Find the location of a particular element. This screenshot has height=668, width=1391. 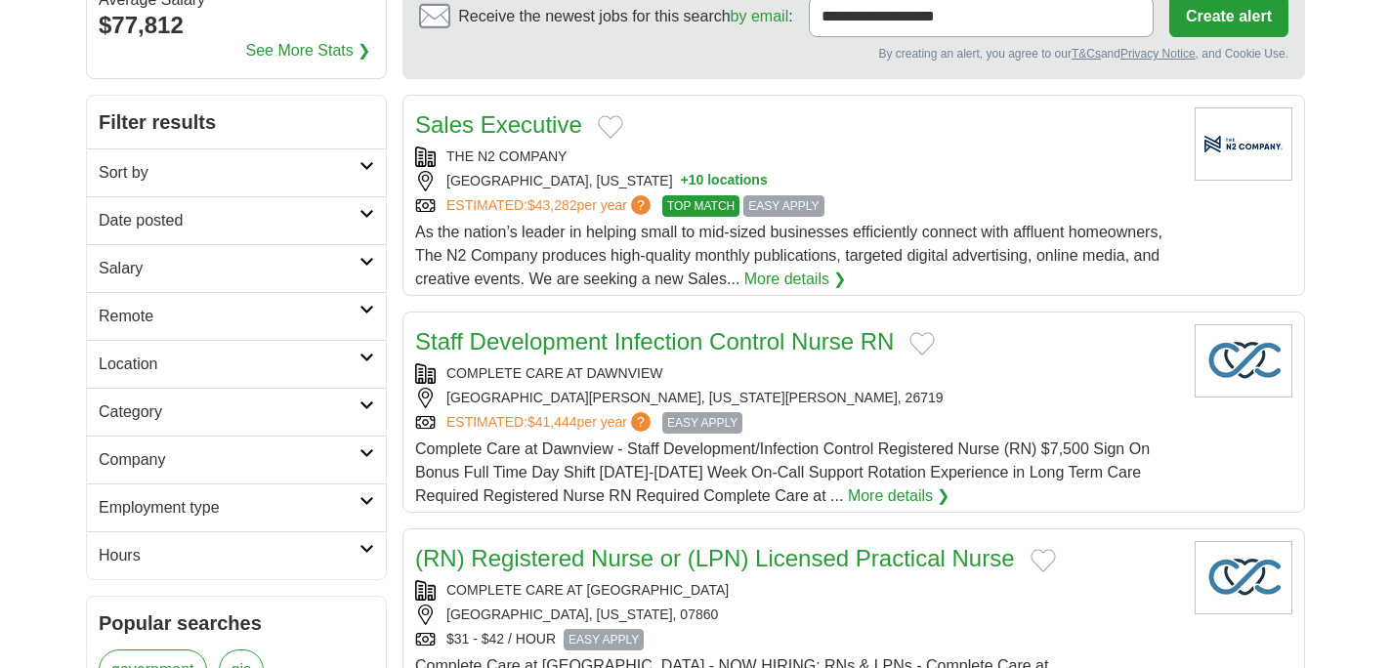

span: As the nation’s leader in helping small to mid-sized businesses efficiently connect with affluent... is located at coordinates (788, 255).